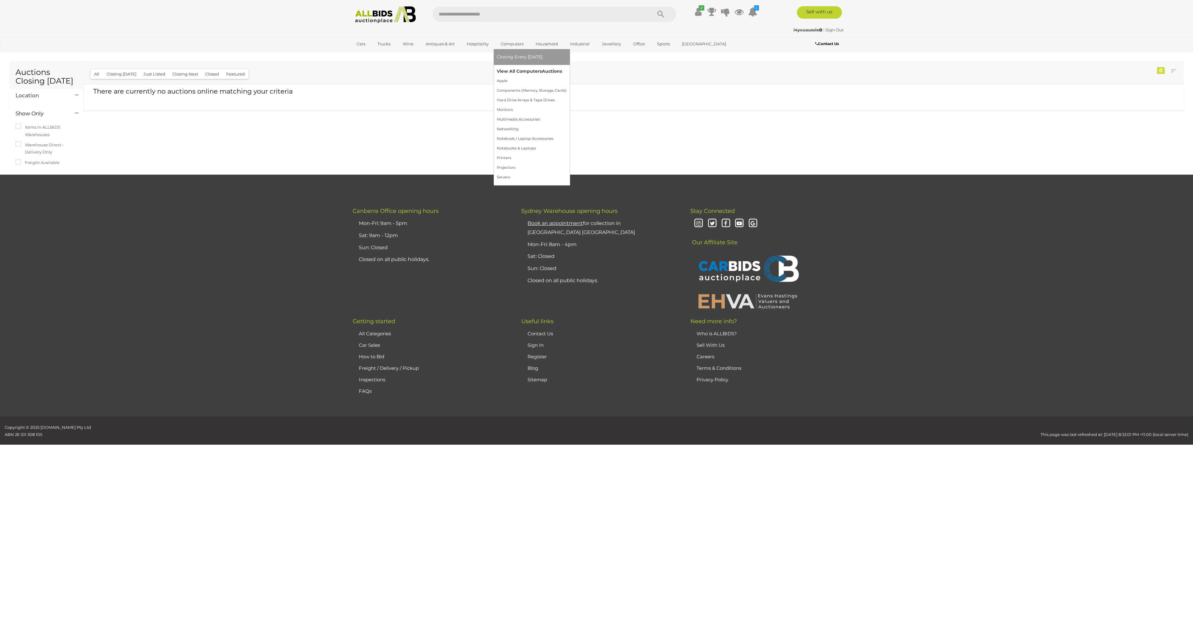 The image size is (1193, 633). What do you see at coordinates (431, 223) in the screenshot?
I see `li: Mon-Fri: 9am - 5pm` at bounding box center [431, 223].